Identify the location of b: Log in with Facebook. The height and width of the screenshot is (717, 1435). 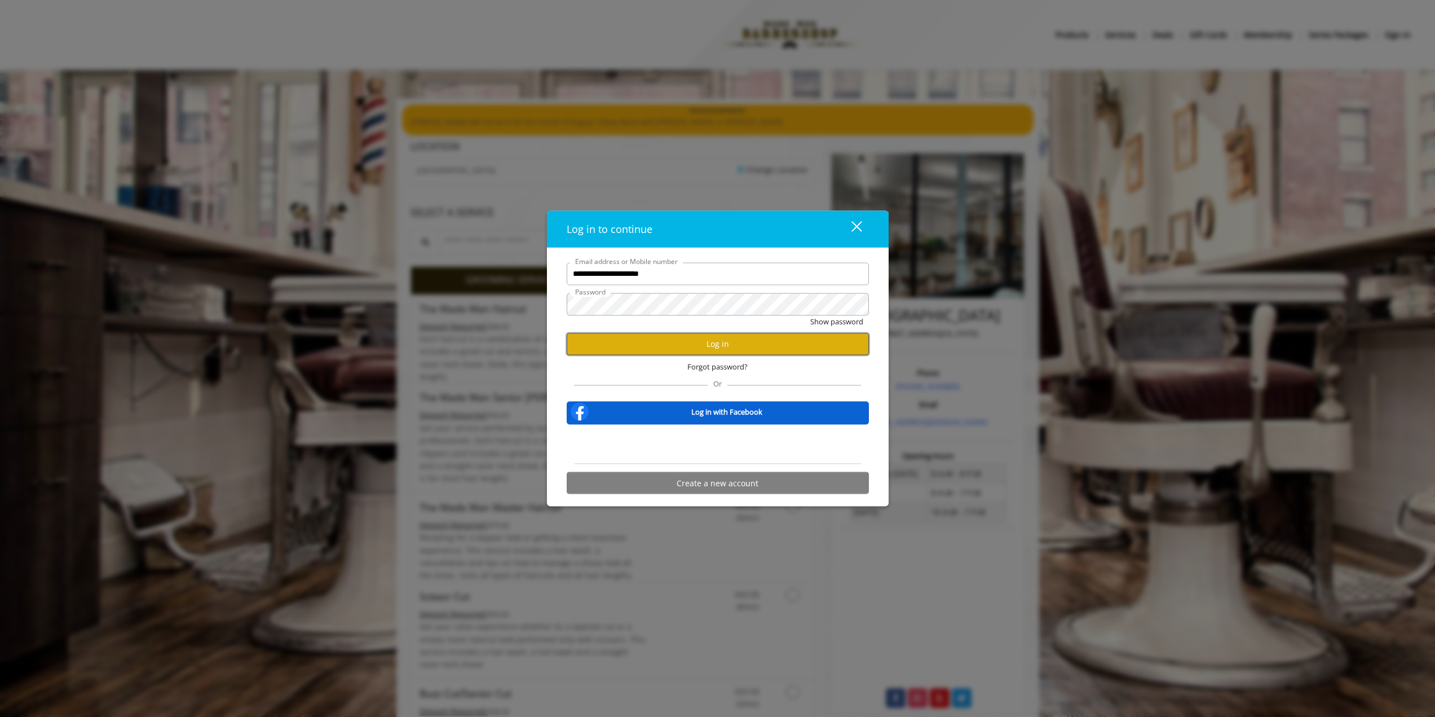
(727, 412).